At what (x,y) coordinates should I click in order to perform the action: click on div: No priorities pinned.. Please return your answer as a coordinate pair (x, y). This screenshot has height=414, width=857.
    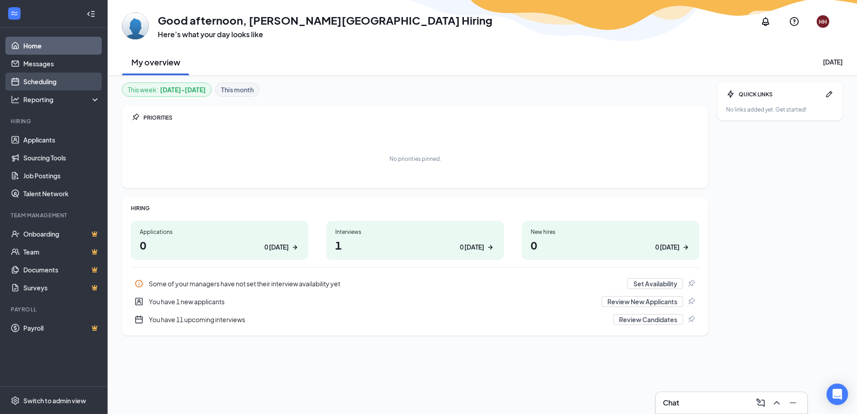
    Looking at the image, I should click on (415, 159).